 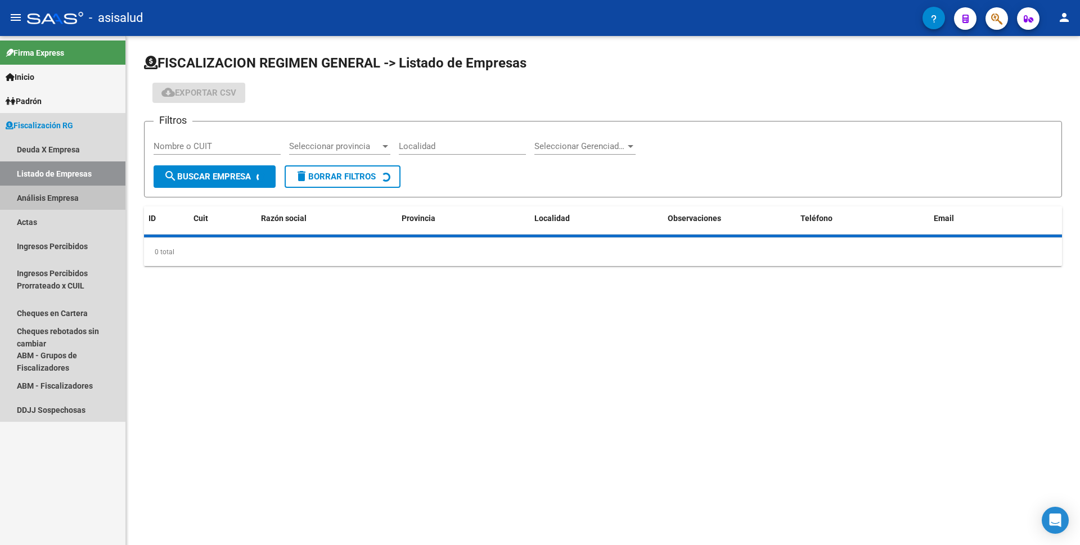 I want to click on span: Localidad, so click(x=552, y=218).